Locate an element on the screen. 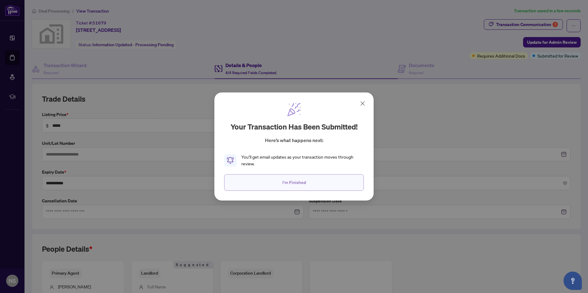 Image resolution: width=588 pixels, height=293 pixels. div: You’ll get email updates as your transaction moves through review. is located at coordinates (303, 161).